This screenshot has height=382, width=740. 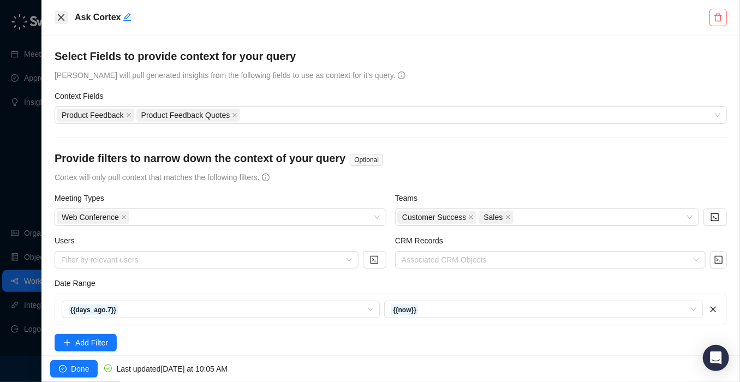 What do you see at coordinates (68, 241) in the screenshot?
I see `label: Users` at bounding box center [68, 241].